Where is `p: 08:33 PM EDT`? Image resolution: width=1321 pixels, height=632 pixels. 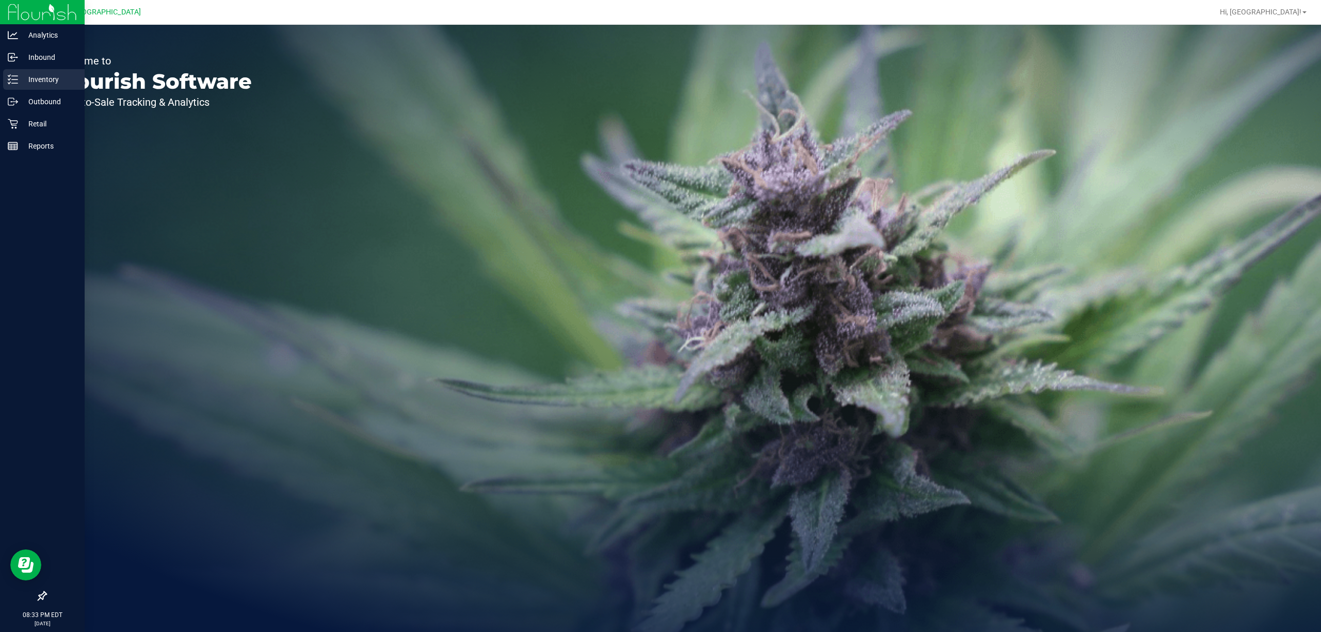
p: 08:33 PM EDT is located at coordinates (42, 615).